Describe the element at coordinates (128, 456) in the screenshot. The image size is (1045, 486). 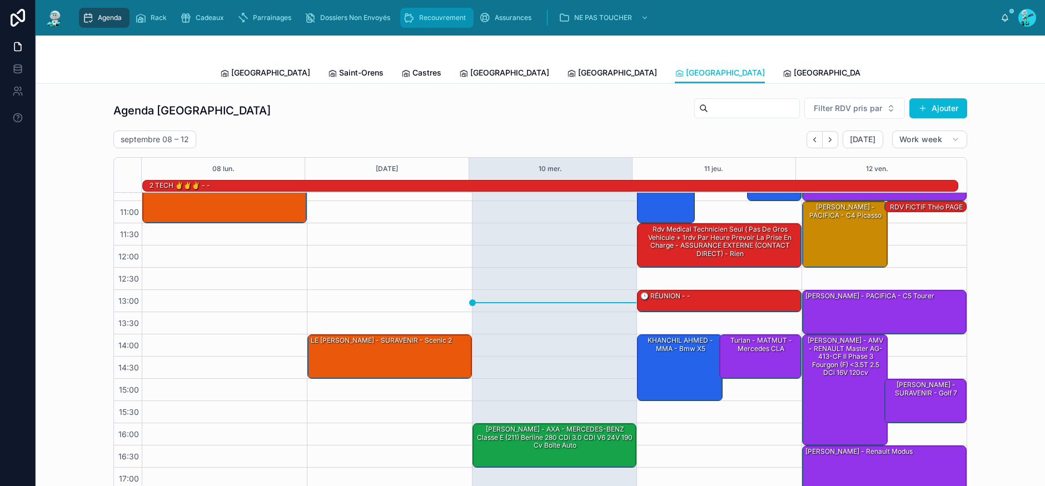
I see `span: 16:30` at that location.